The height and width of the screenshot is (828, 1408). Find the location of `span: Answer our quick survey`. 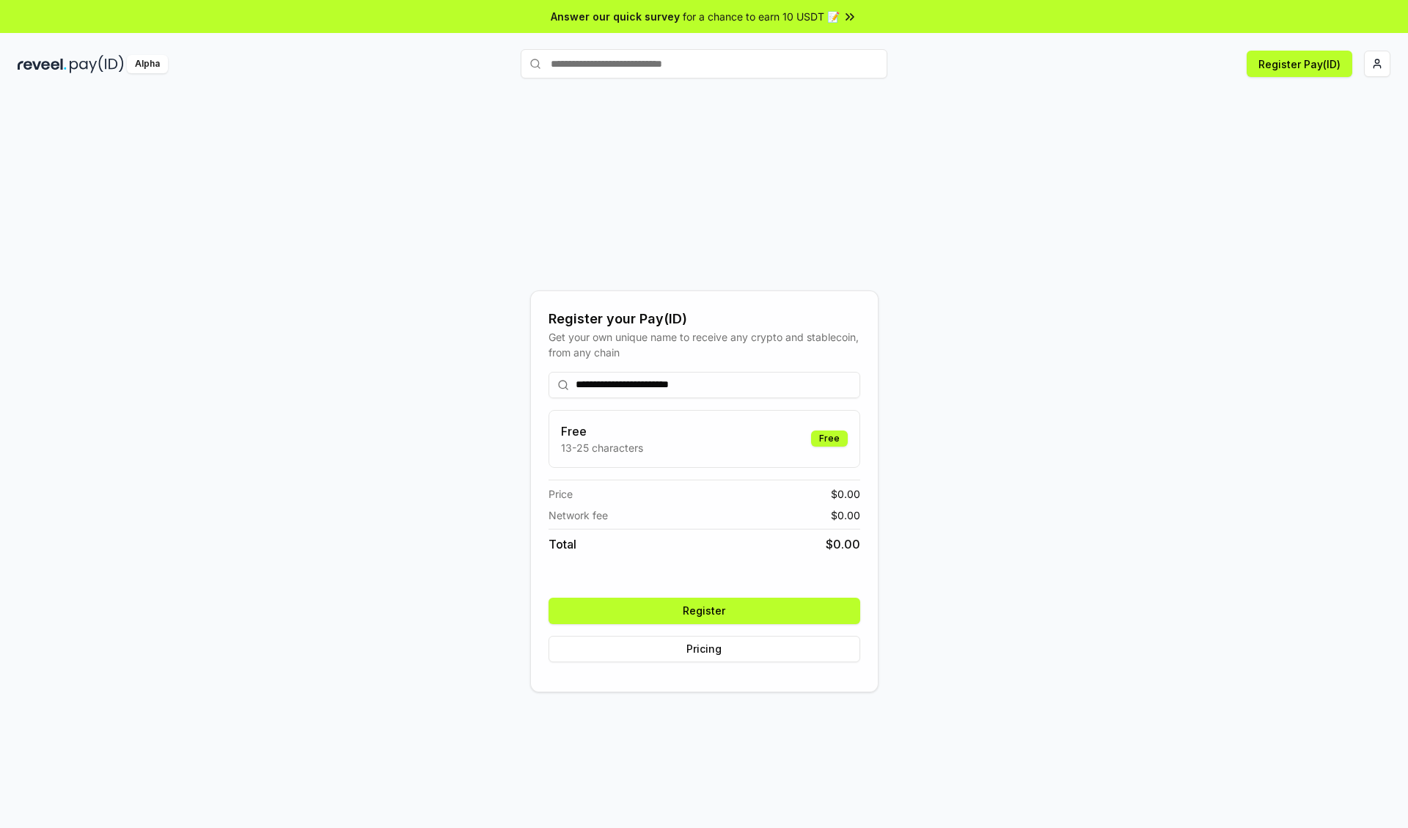

span: Answer our quick survey is located at coordinates (615, 16).